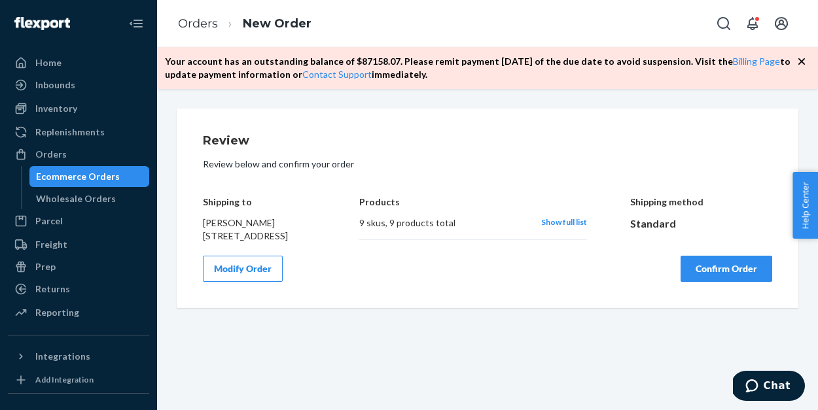  I want to click on div: Wholesale Orders, so click(76, 199).